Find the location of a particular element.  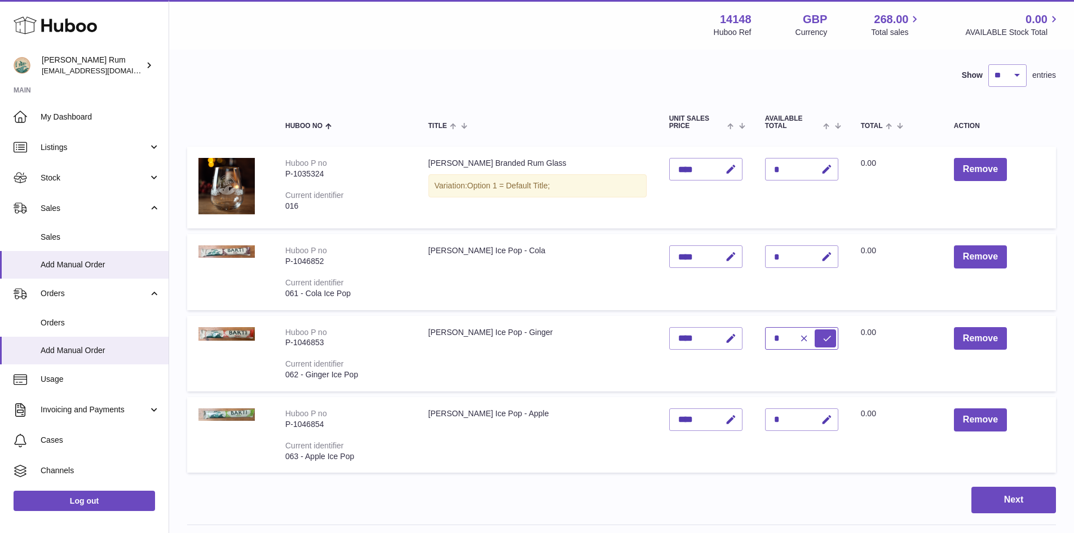

span: Invoicing and Payments is located at coordinates (94, 409).